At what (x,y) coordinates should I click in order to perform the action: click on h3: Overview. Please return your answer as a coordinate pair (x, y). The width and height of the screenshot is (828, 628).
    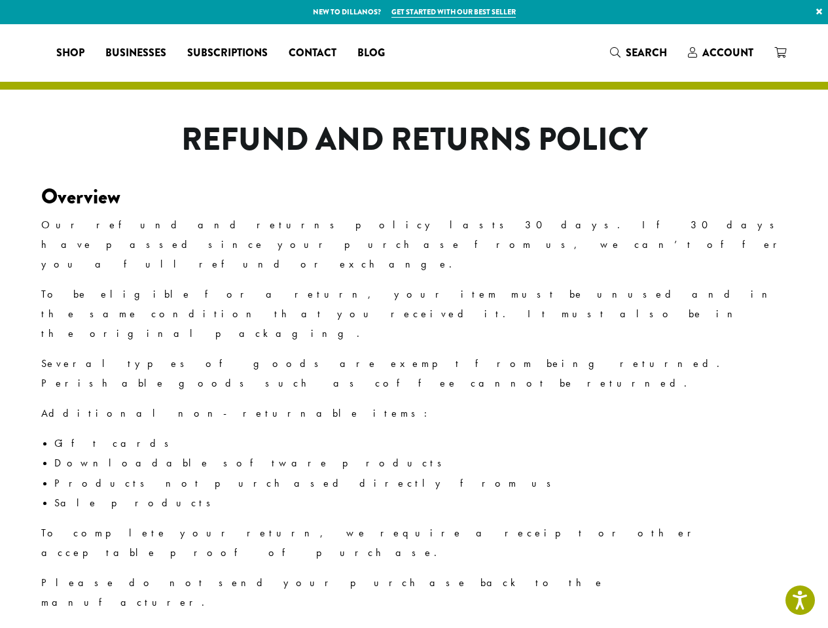
    Looking at the image, I should click on (414, 197).